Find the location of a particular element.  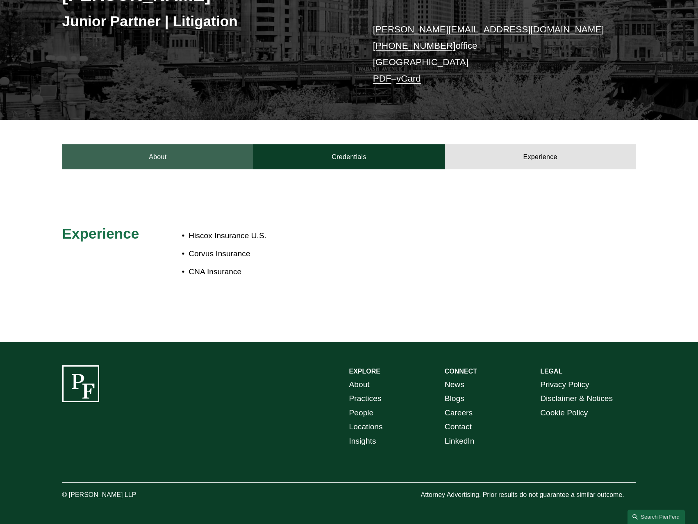

a: Privacy Policy is located at coordinates (564, 384).